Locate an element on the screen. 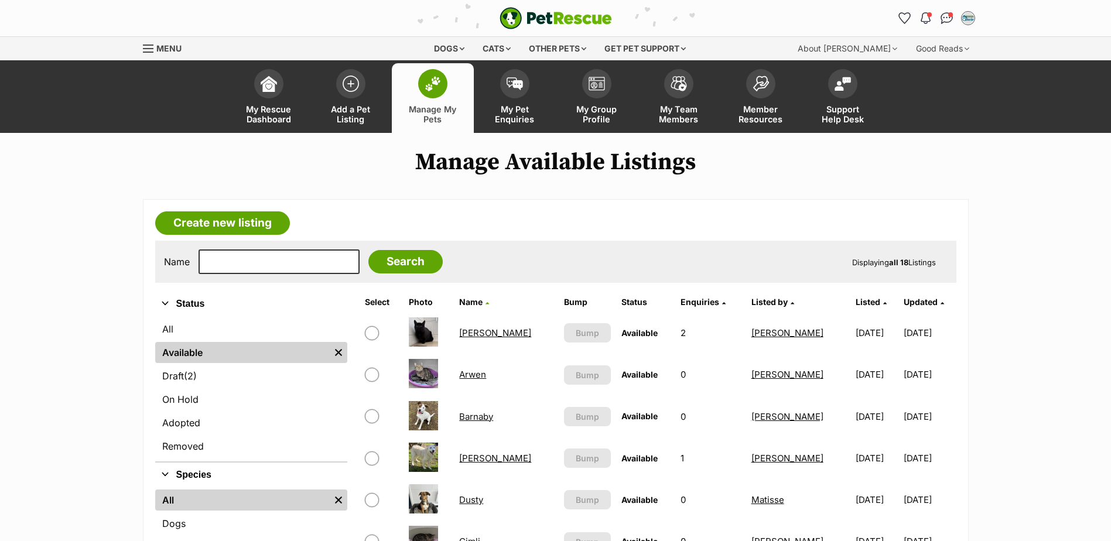 The image size is (1111, 541). a: My Team Members is located at coordinates (679, 98).